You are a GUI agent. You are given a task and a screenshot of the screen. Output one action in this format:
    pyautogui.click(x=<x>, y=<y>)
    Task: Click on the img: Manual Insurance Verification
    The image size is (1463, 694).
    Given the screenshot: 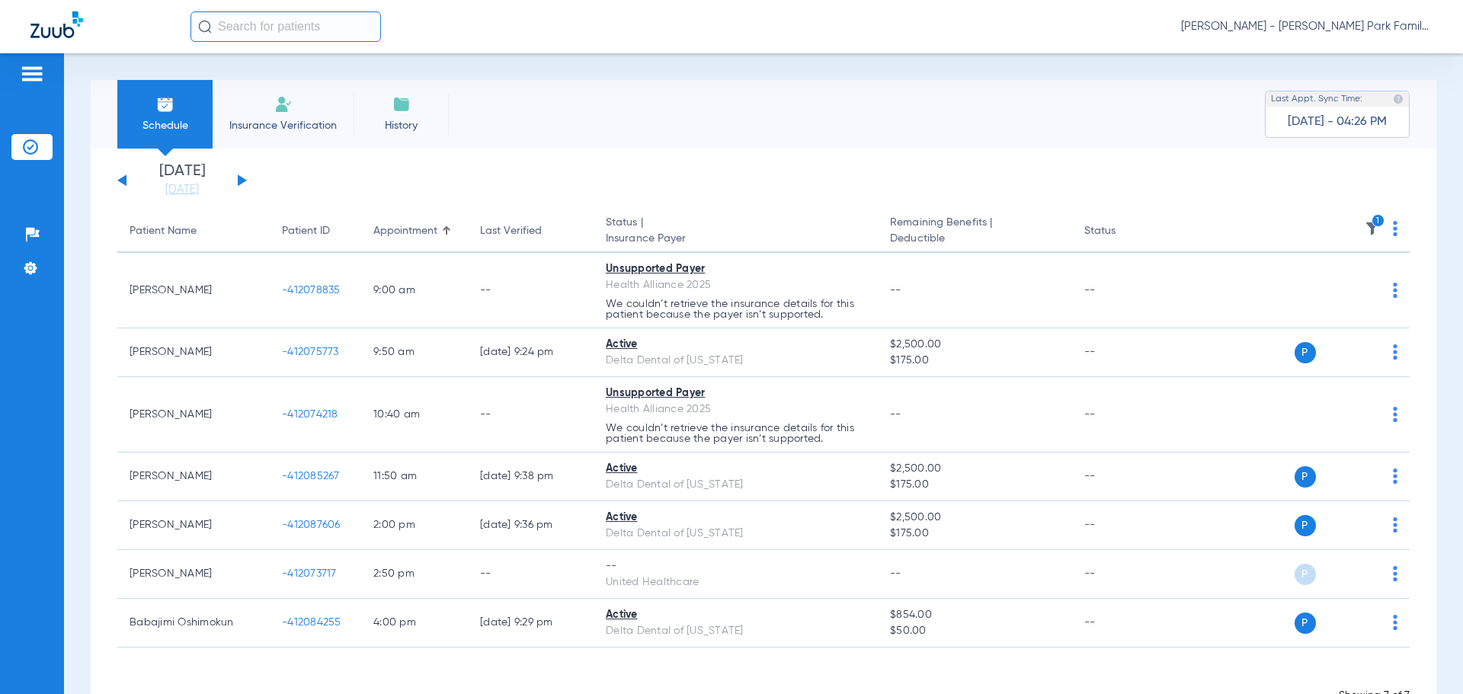 What is the action you would take?
    pyautogui.click(x=283, y=104)
    